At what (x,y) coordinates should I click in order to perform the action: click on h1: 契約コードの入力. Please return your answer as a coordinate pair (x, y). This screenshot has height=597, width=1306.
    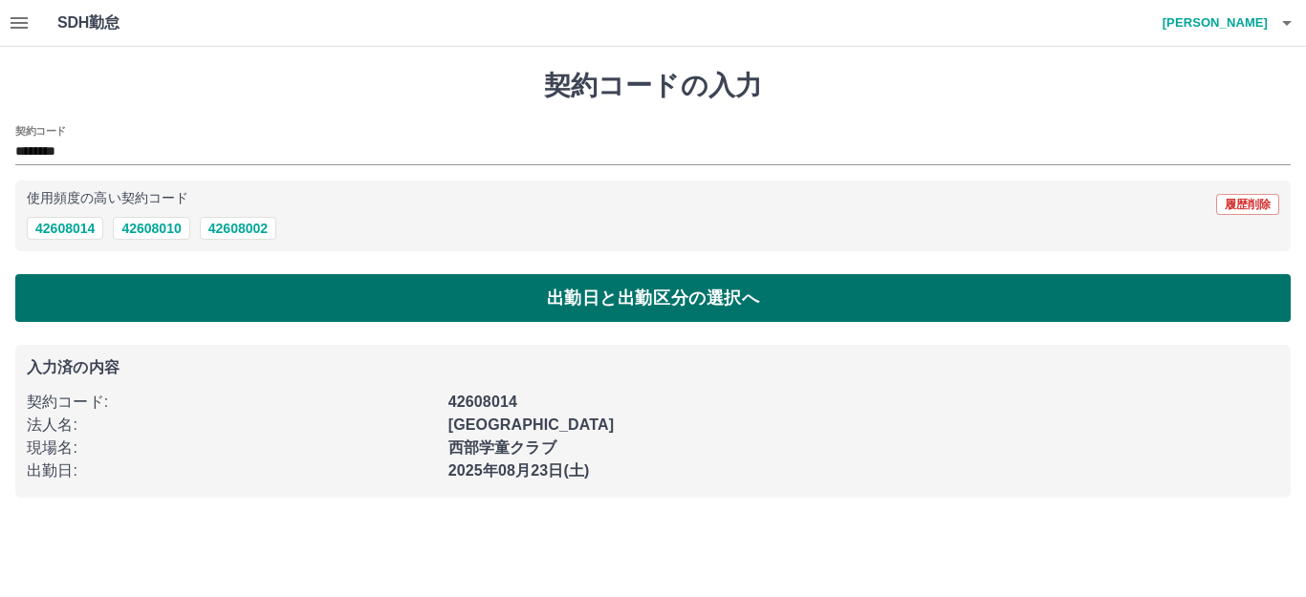
    Looking at the image, I should click on (653, 86).